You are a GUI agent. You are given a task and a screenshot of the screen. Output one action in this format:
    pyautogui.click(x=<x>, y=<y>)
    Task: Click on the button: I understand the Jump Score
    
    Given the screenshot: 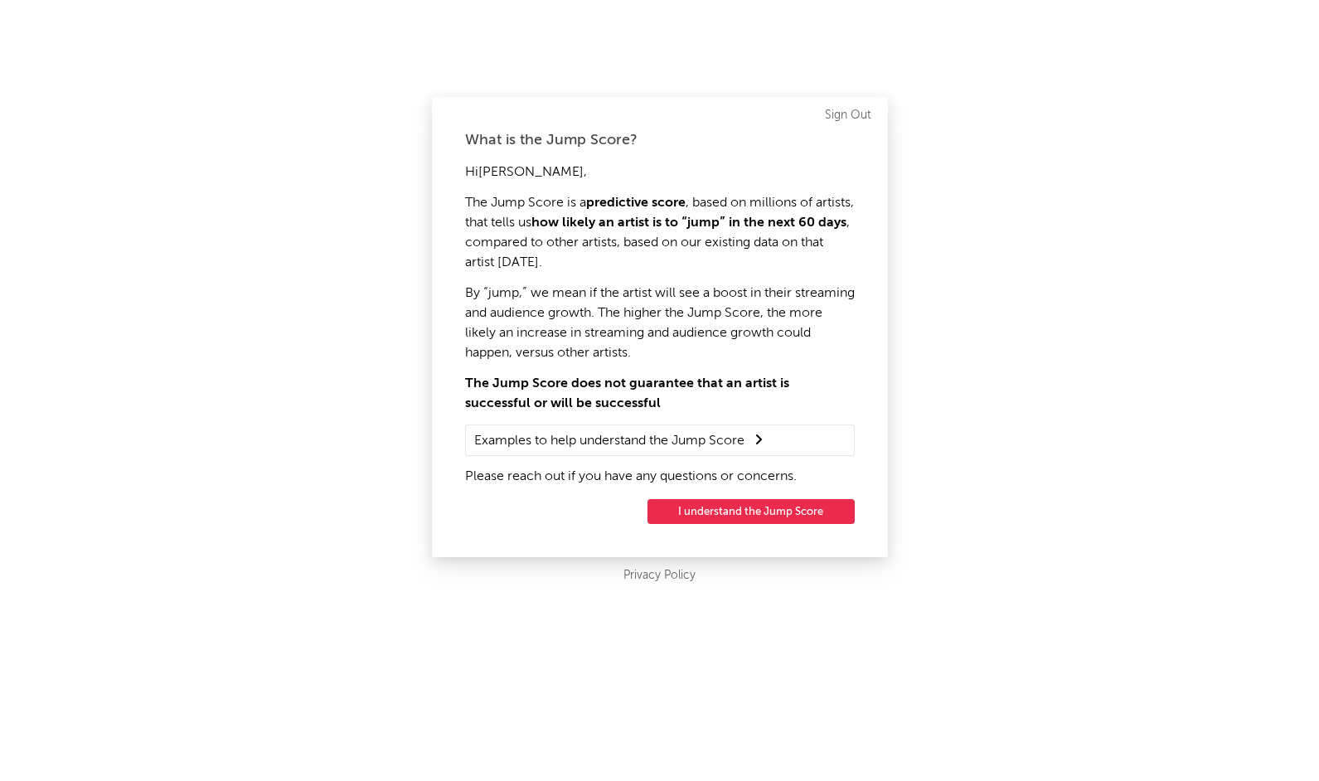 What is the action you would take?
    pyautogui.click(x=751, y=511)
    